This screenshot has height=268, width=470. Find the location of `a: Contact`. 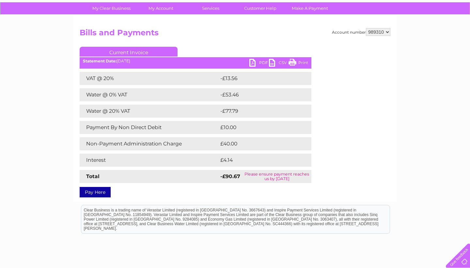

a: Contact is located at coordinates (435, 30).